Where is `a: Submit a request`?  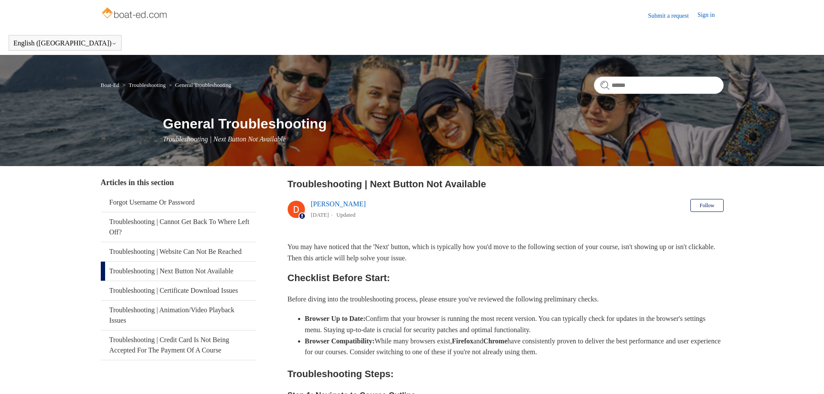
a: Submit a request is located at coordinates (672, 16).